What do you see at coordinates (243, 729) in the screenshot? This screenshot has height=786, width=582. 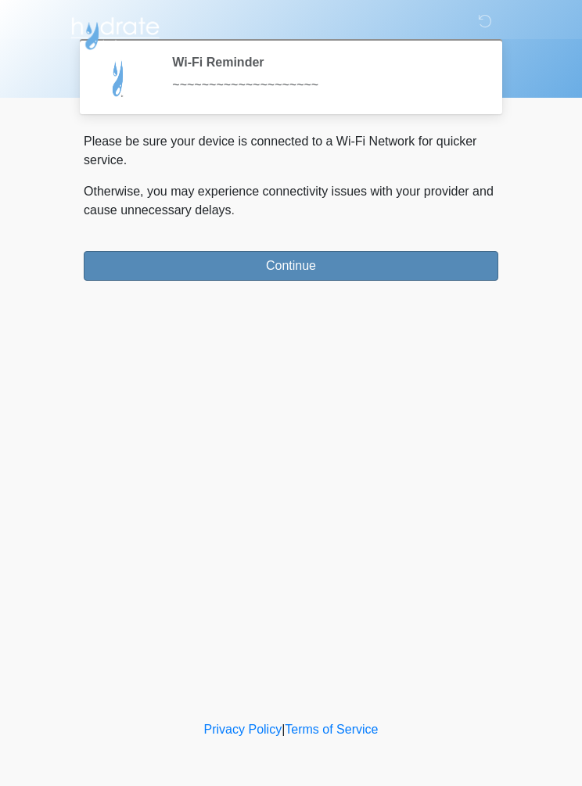 I see `a: Privacy Policy` at bounding box center [243, 729].